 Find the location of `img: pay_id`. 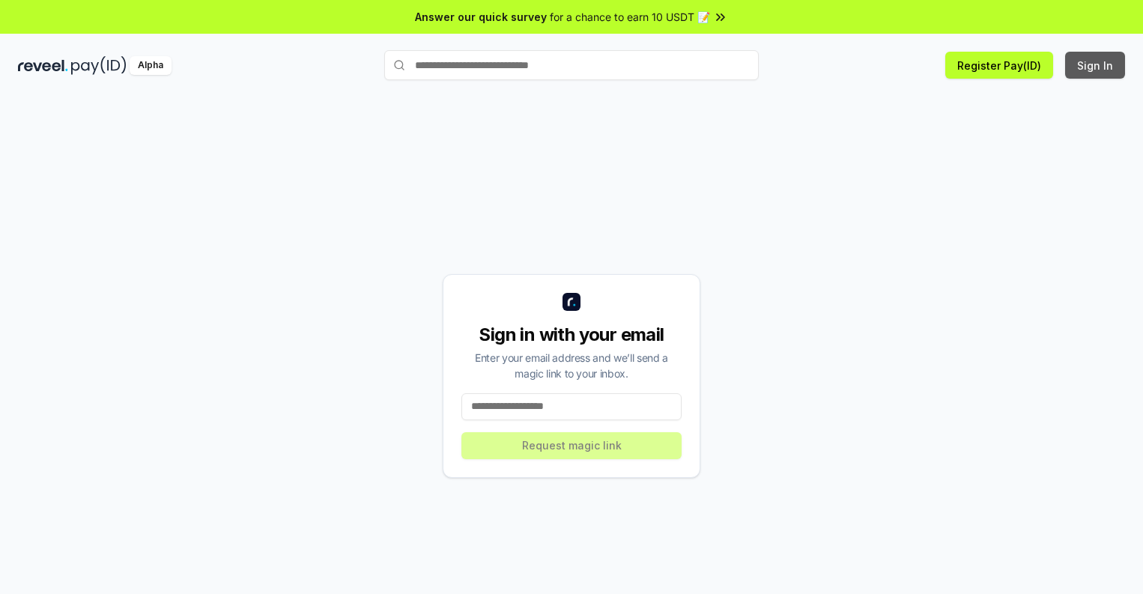

img: pay_id is located at coordinates (99, 65).